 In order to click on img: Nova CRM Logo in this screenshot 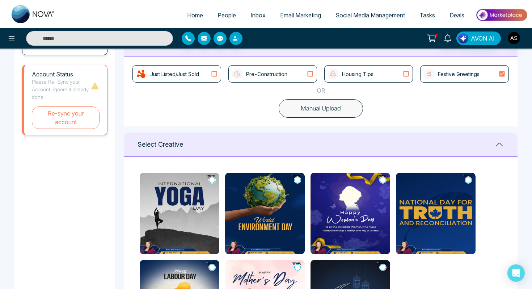, I will do `click(33, 14)`.